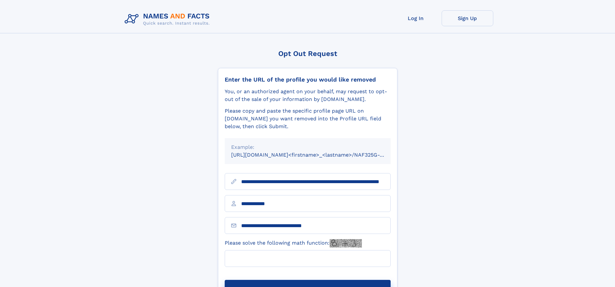  Describe the element at coordinates (308, 147) in the screenshot. I see `div: Example:` at that location.